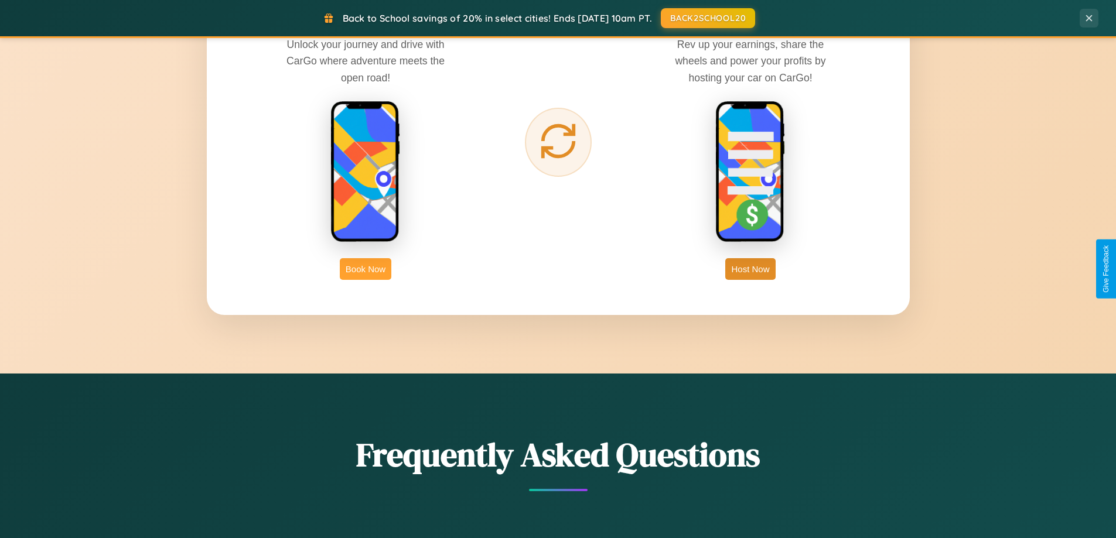 The height and width of the screenshot is (538, 1116). What do you see at coordinates (365, 172) in the screenshot?
I see `img: rent phone` at bounding box center [365, 172].